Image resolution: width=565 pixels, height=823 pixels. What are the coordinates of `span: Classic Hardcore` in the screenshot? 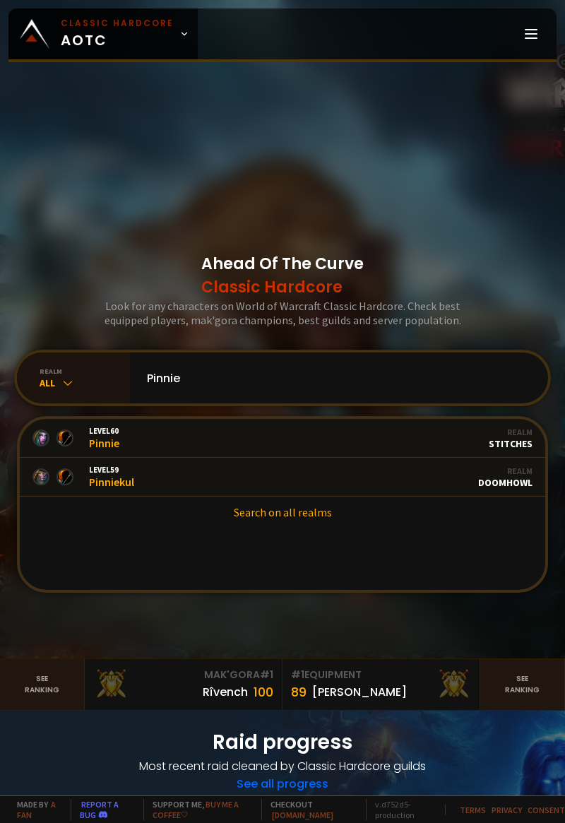 It's located at (282, 287).